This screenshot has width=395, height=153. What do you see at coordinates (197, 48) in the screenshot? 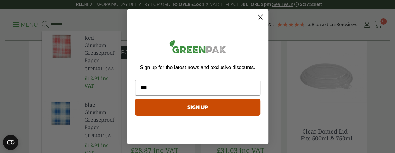
I see `img: greenpak_logo` at bounding box center [197, 48].